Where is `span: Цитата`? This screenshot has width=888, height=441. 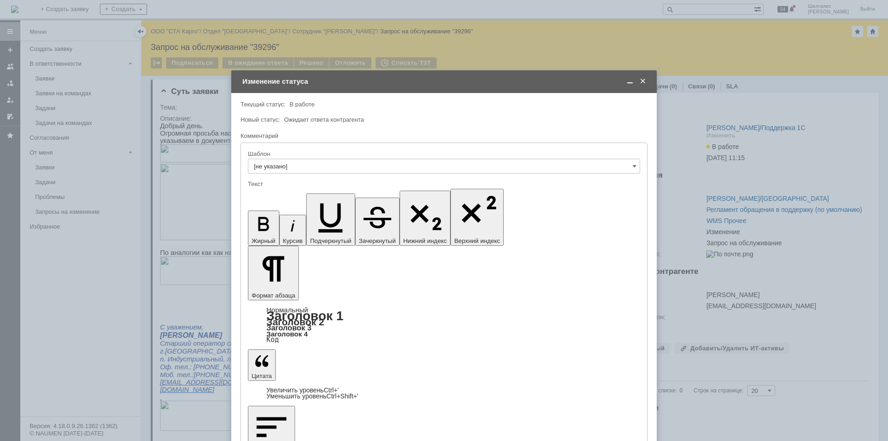 span: Цитата is located at coordinates (262, 376).